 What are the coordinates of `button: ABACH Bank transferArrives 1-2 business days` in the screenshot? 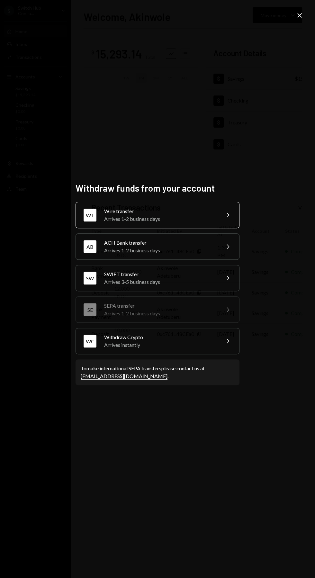 It's located at (158, 247).